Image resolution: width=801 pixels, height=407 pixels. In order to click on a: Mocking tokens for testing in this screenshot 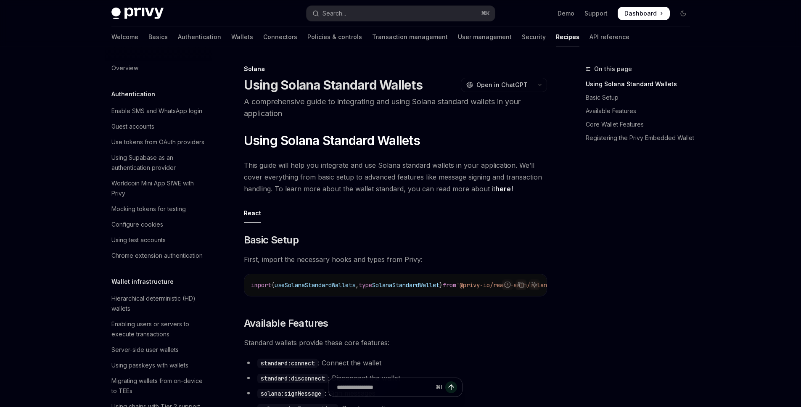, I will do `click(158, 209)`.